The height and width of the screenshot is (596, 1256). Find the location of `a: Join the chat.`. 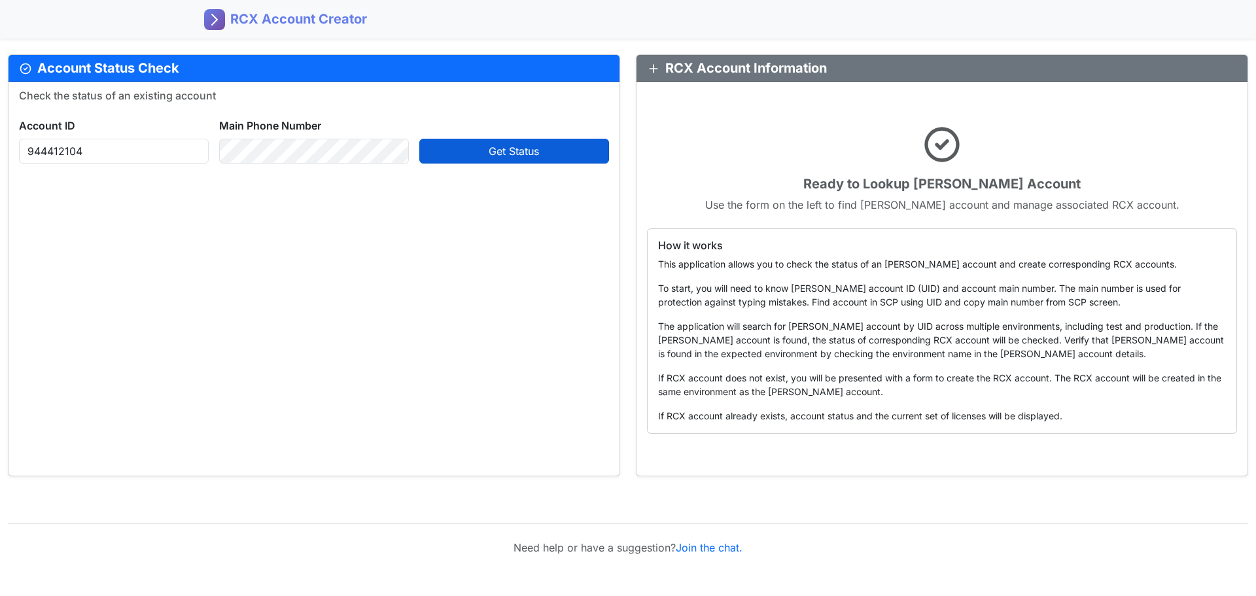

a: Join the chat. is located at coordinates (709, 547).